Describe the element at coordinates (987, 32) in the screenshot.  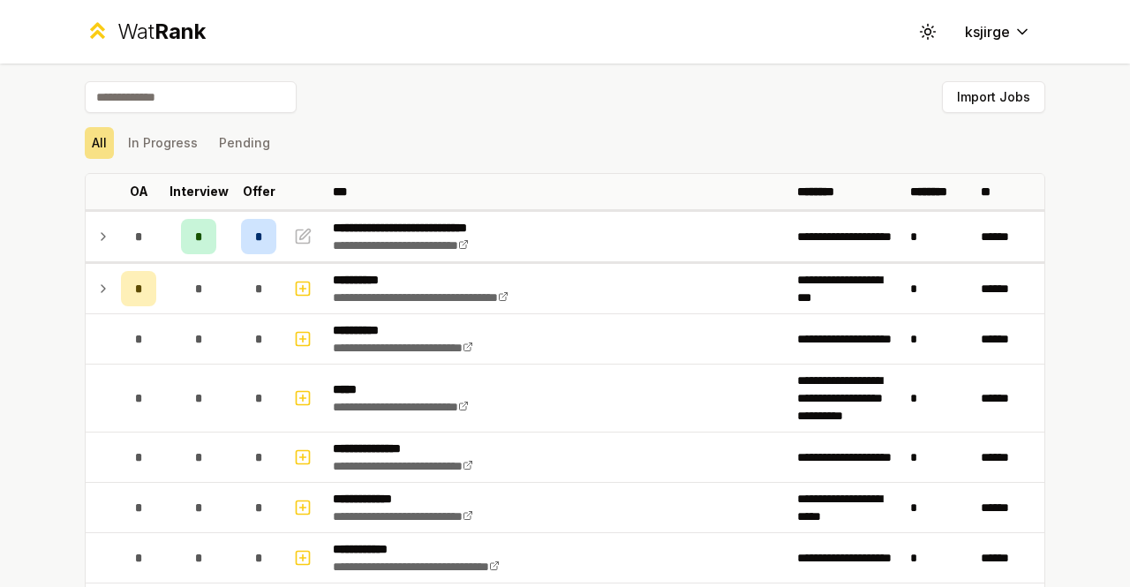
I see `span: ksjirge` at that location.